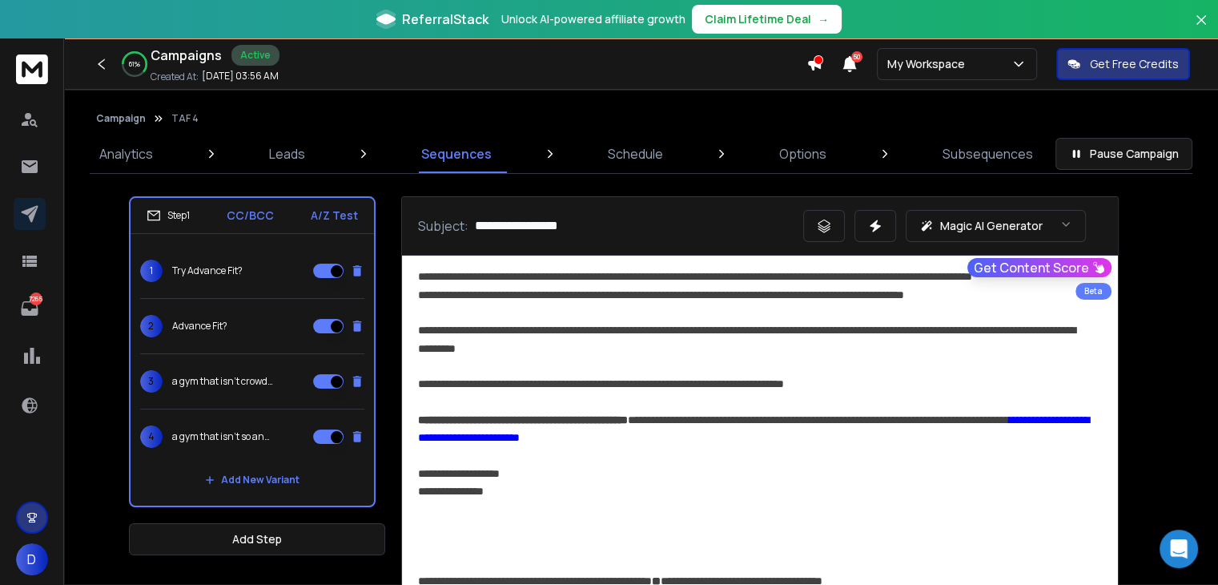 The height and width of the screenshot is (585, 1218). What do you see at coordinates (803, 154) in the screenshot?
I see `p: Options` at bounding box center [803, 154].